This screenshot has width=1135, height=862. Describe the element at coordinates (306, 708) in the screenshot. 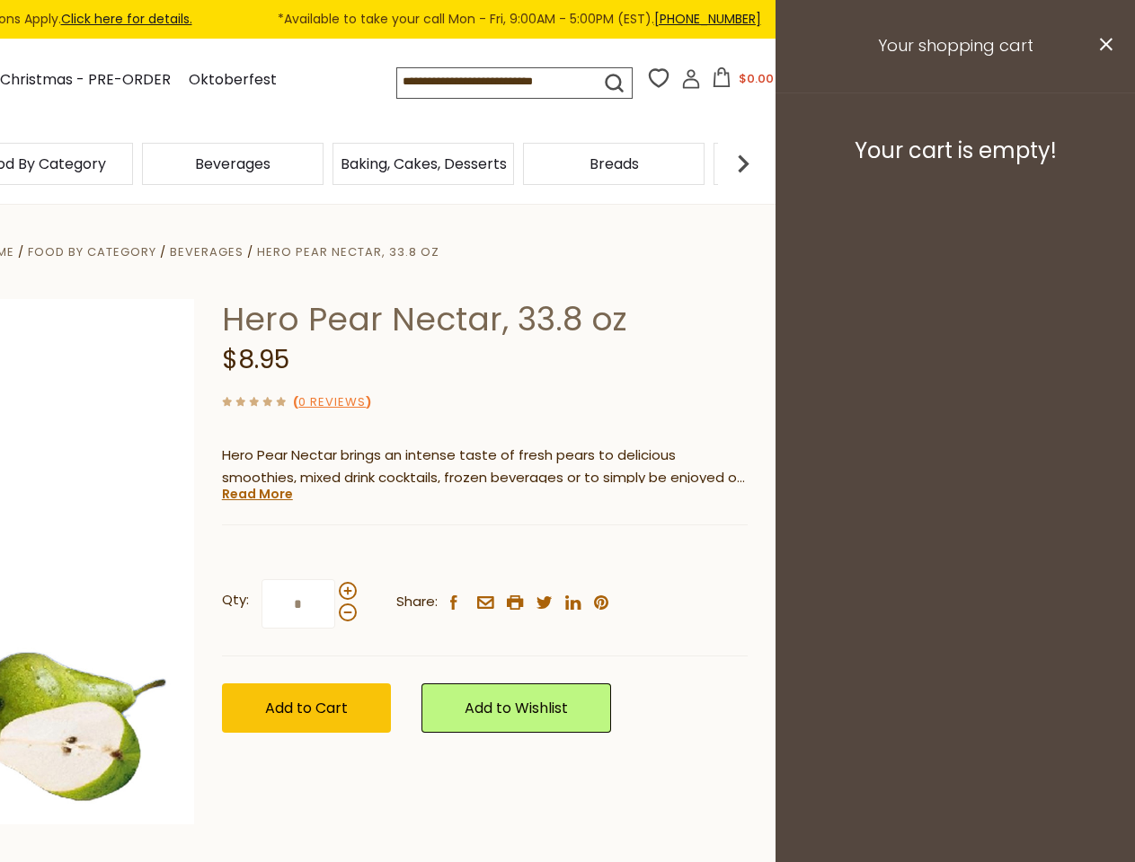

I see `span: Add to Cart` at that location.